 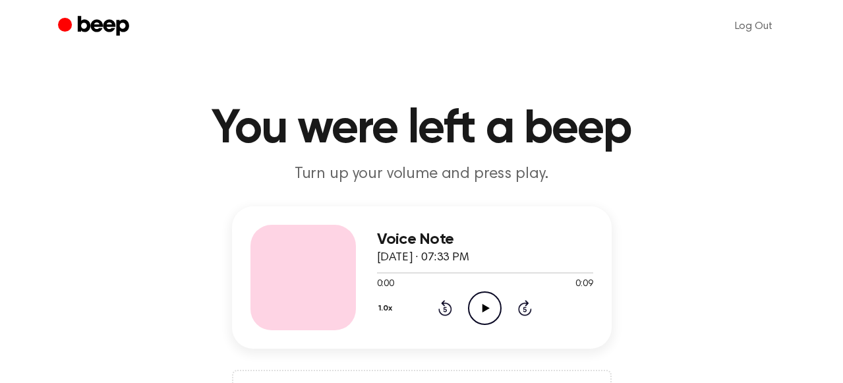 What do you see at coordinates (485, 239) in the screenshot?
I see `h3: Voice Note` at bounding box center [485, 239].